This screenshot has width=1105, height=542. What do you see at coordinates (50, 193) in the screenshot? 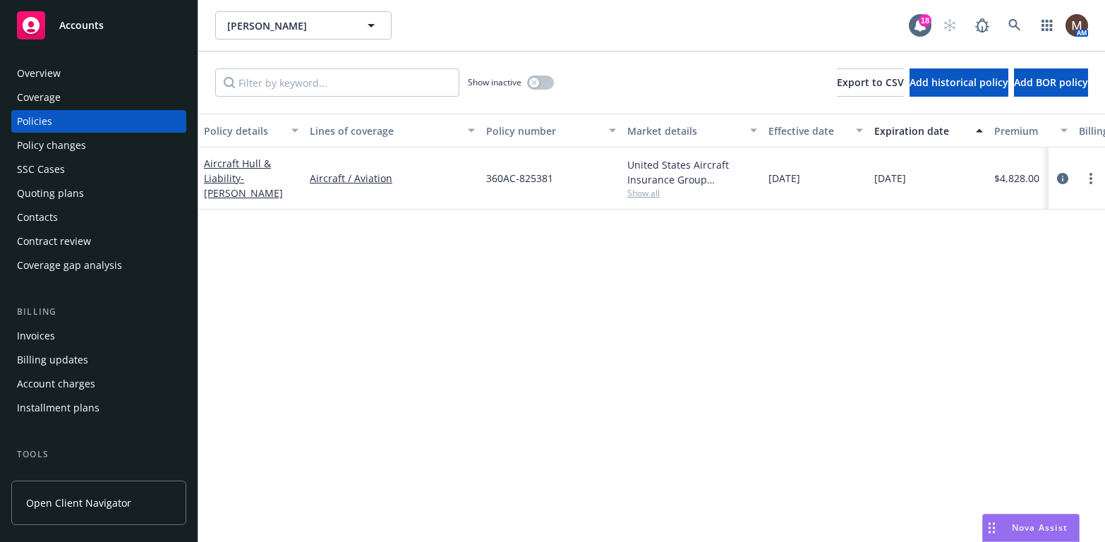
I see `div: Quoting plans` at bounding box center [50, 193].